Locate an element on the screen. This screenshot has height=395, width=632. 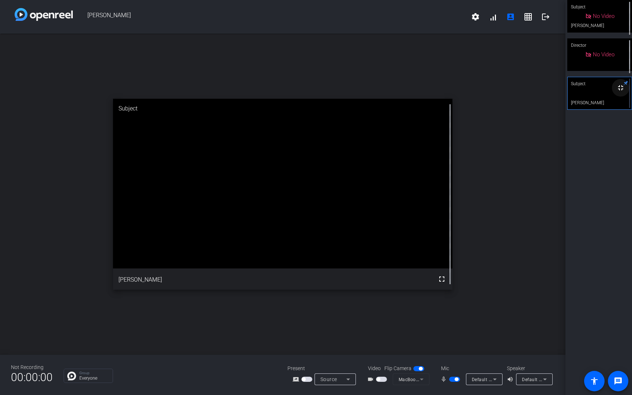
span: Flip Camera is located at coordinates (398, 368).